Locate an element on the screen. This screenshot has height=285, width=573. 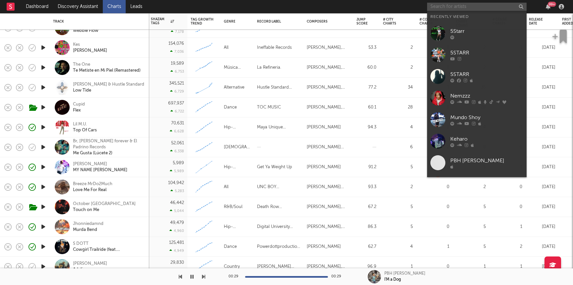
div: 5Starr is located at coordinates (487, 31).